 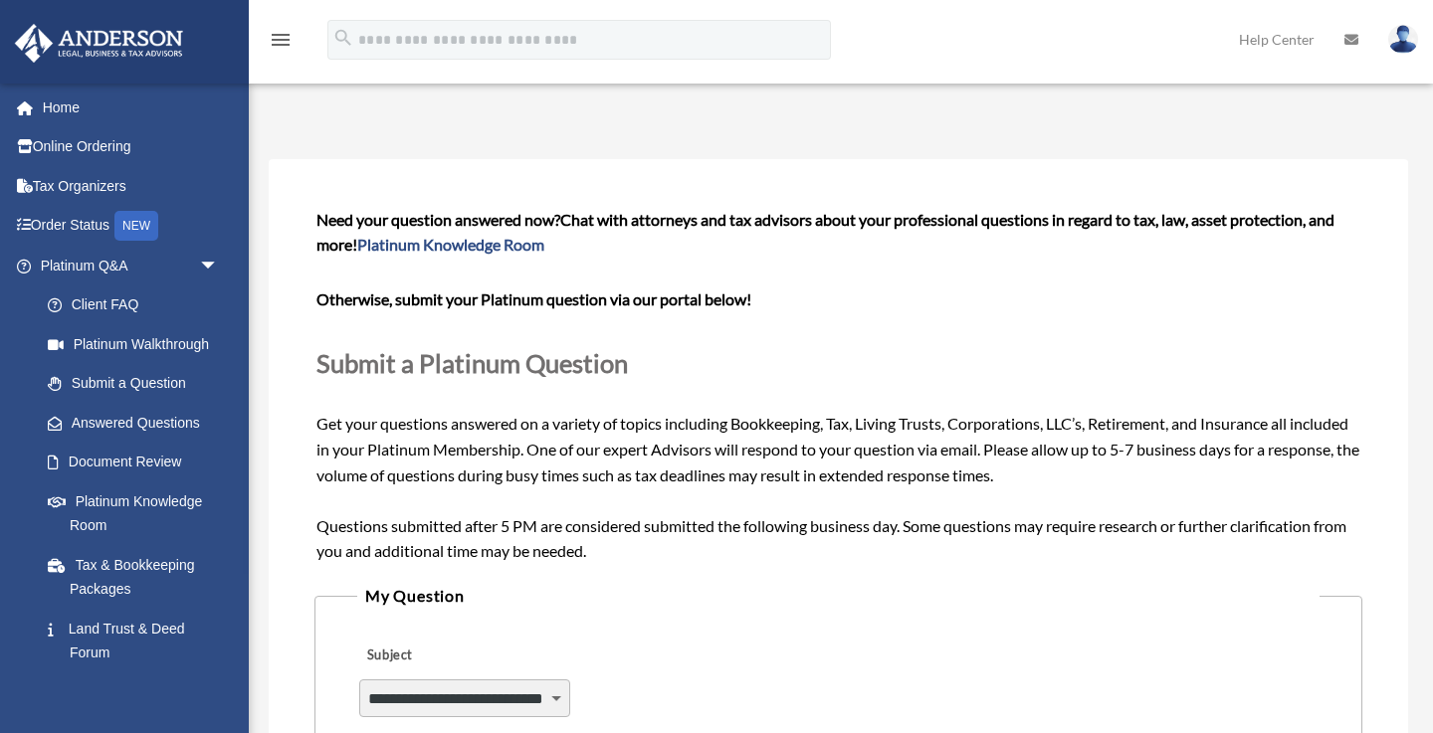 I want to click on span: Need your question answered now?, so click(x=438, y=219).